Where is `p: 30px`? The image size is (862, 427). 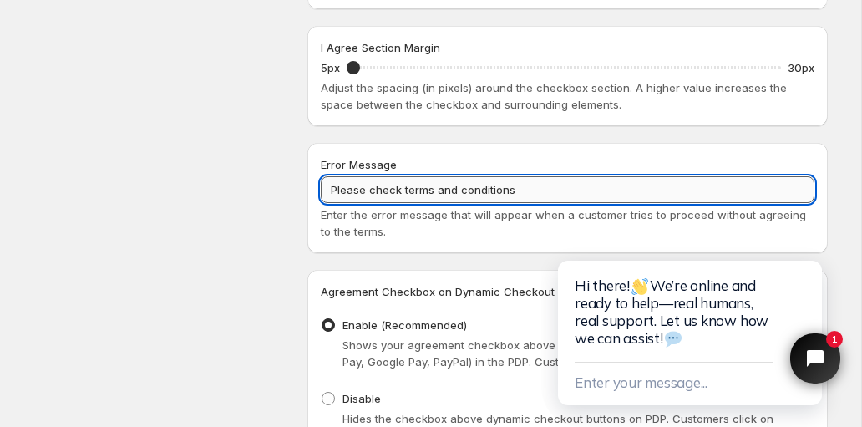
p: 30px is located at coordinates (801, 68).